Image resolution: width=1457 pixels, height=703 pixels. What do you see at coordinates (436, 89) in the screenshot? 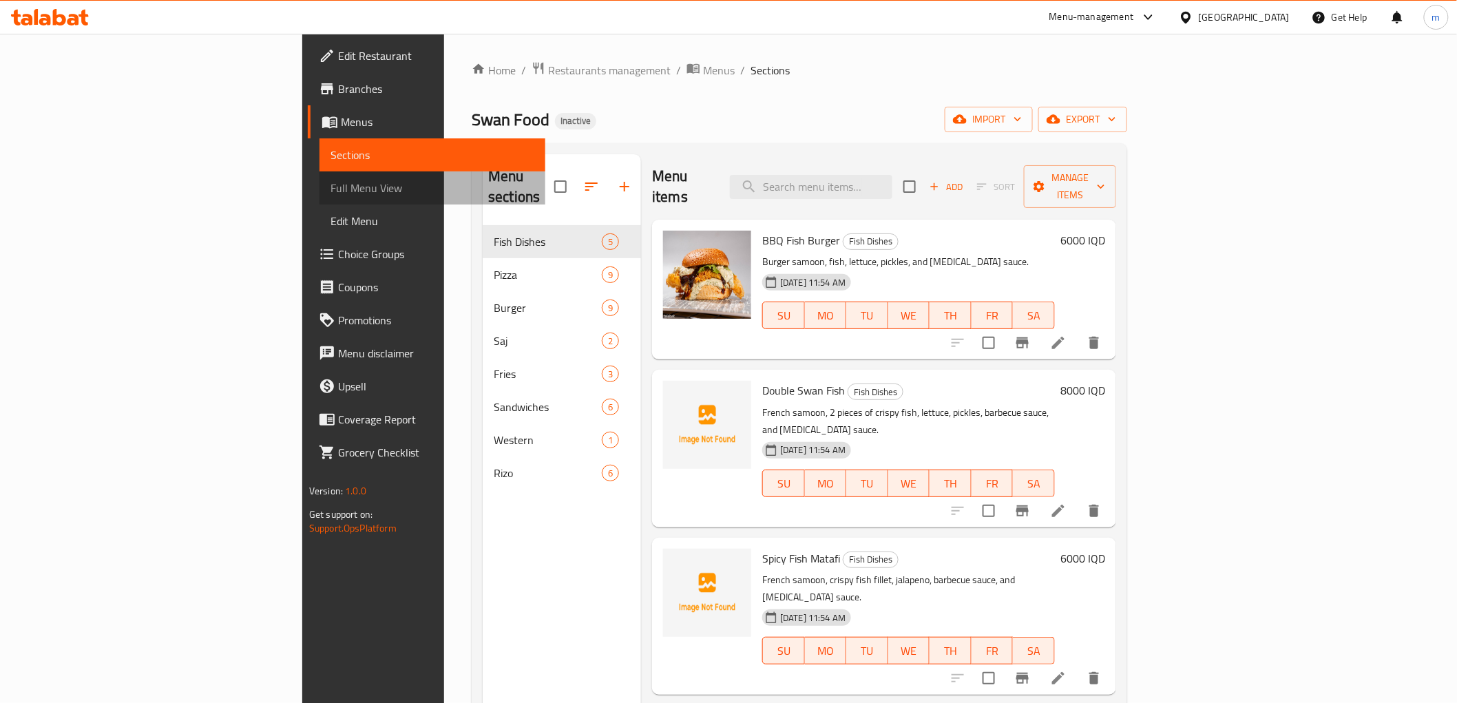
I see `span: Branches` at bounding box center [436, 89].